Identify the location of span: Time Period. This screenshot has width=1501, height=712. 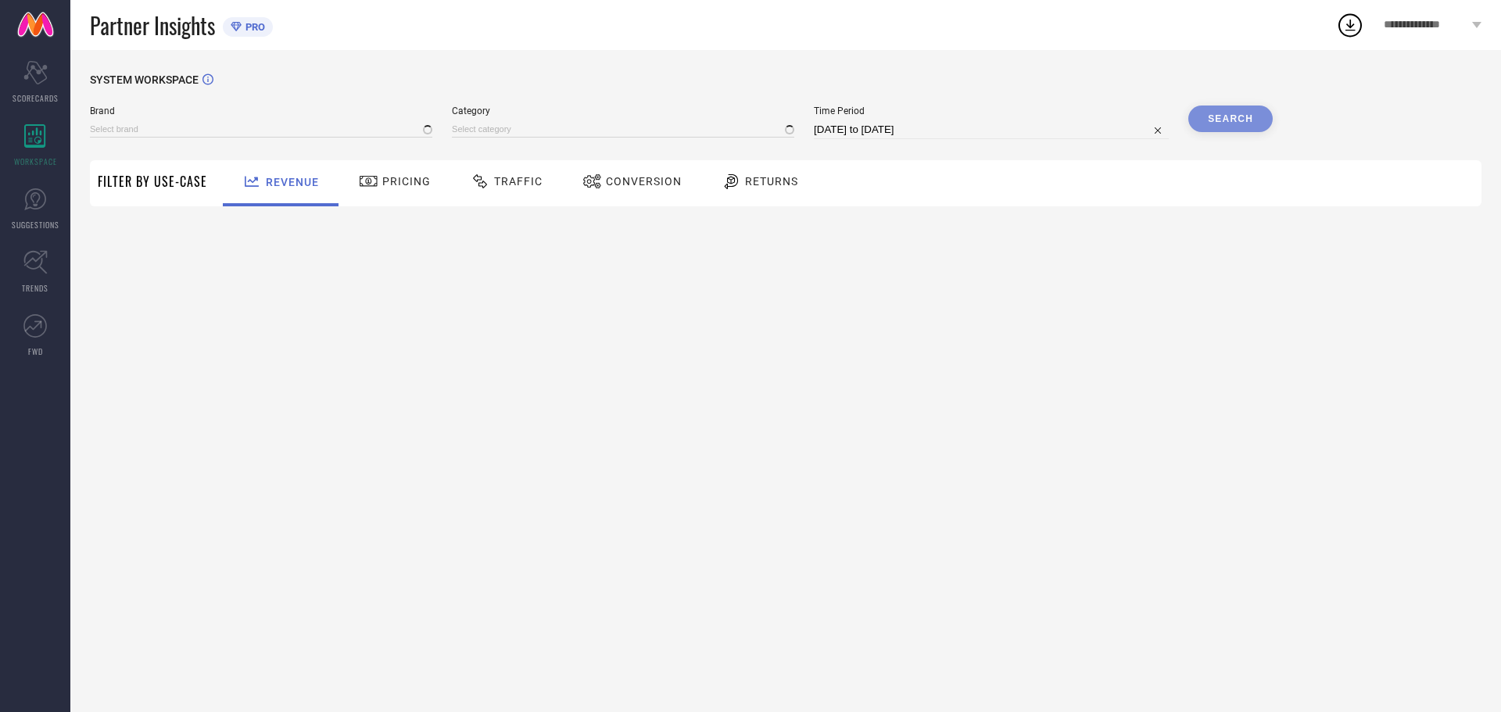
(991, 111).